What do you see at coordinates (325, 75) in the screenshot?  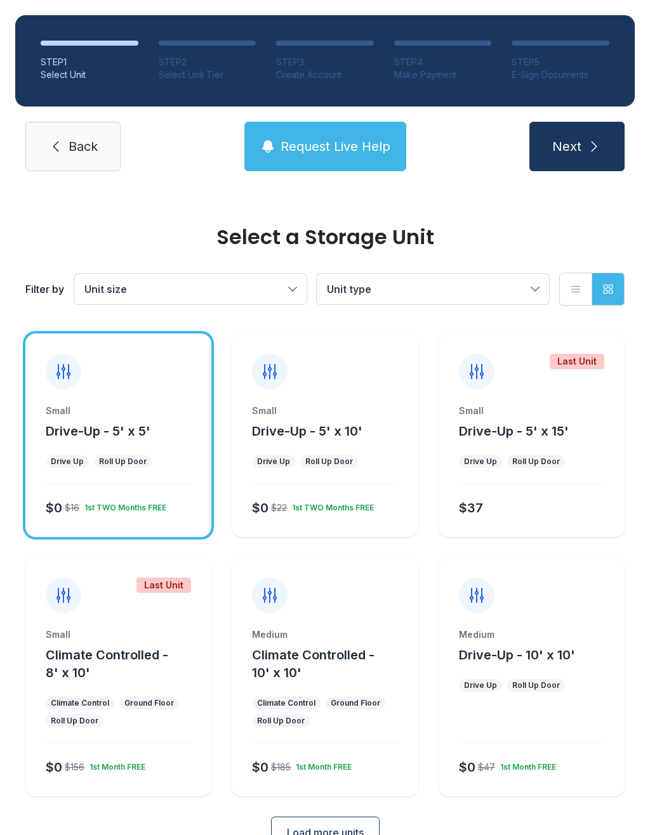 I see `div: Create Account` at bounding box center [325, 75].